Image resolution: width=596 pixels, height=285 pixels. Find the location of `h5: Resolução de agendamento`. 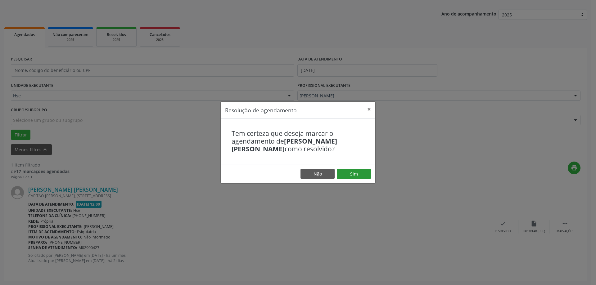

h5: Resolução de agendamento is located at coordinates (261, 110).